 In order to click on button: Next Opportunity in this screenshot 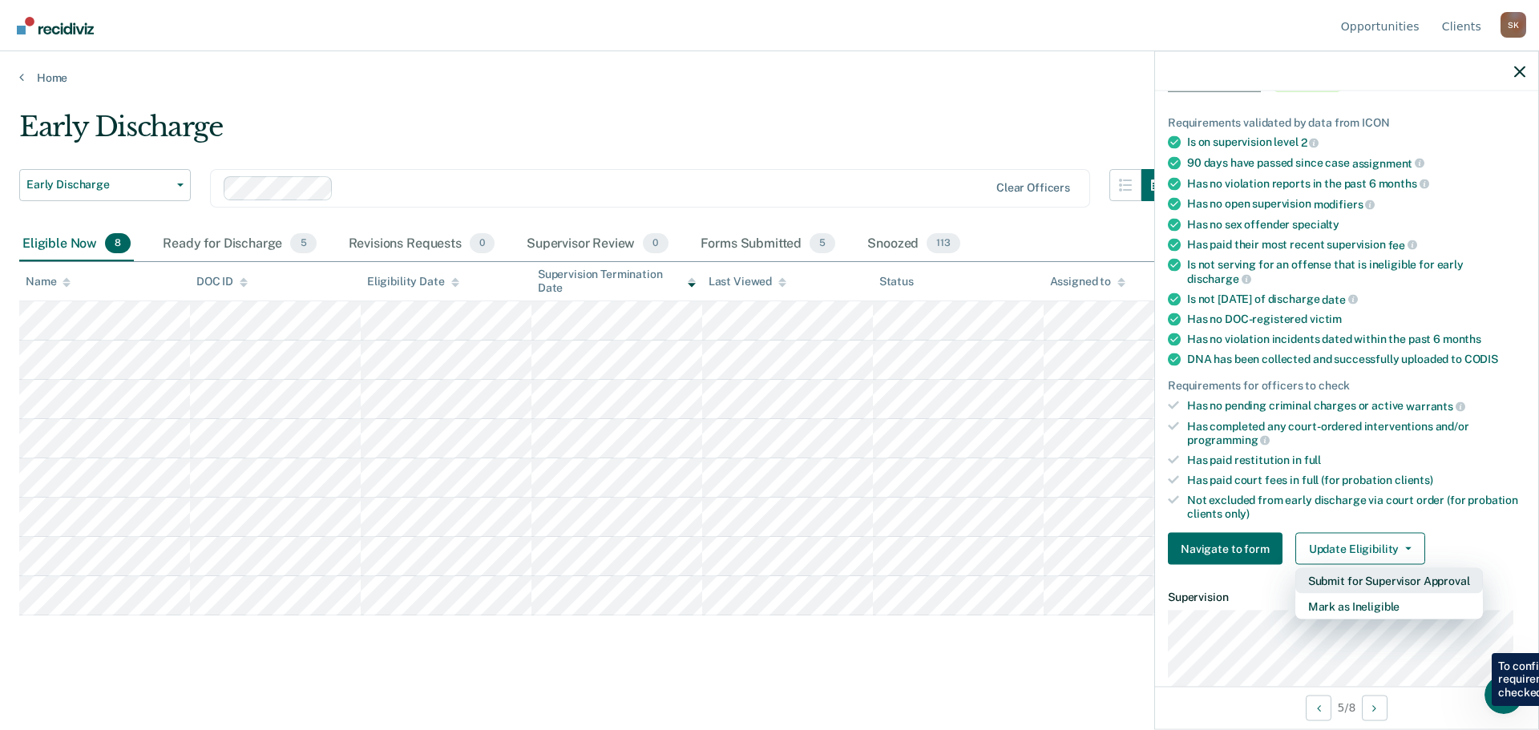, I will do `click(1375, 708)`.